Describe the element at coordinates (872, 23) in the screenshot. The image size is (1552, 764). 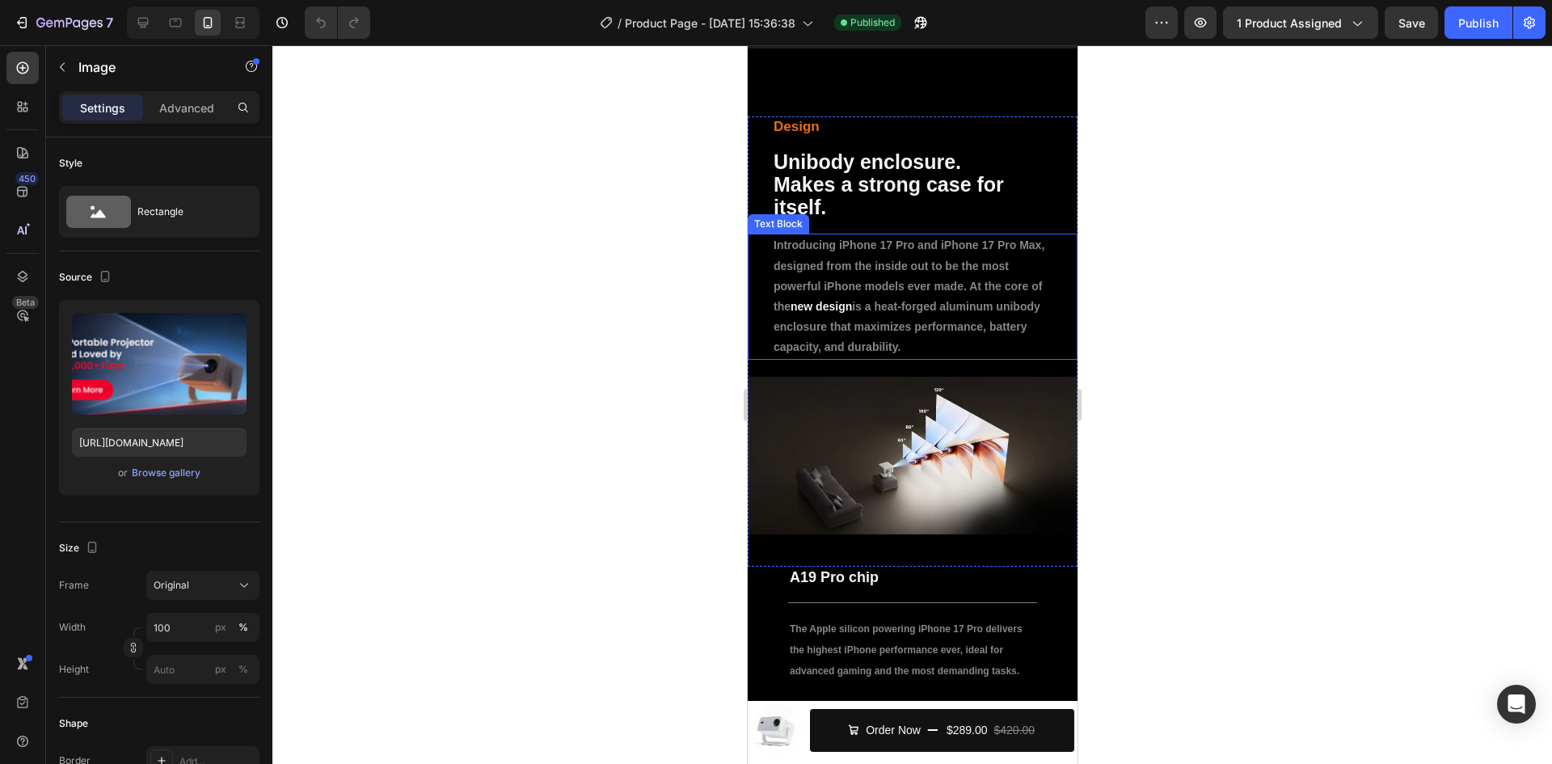
I see `span: Published` at that location.